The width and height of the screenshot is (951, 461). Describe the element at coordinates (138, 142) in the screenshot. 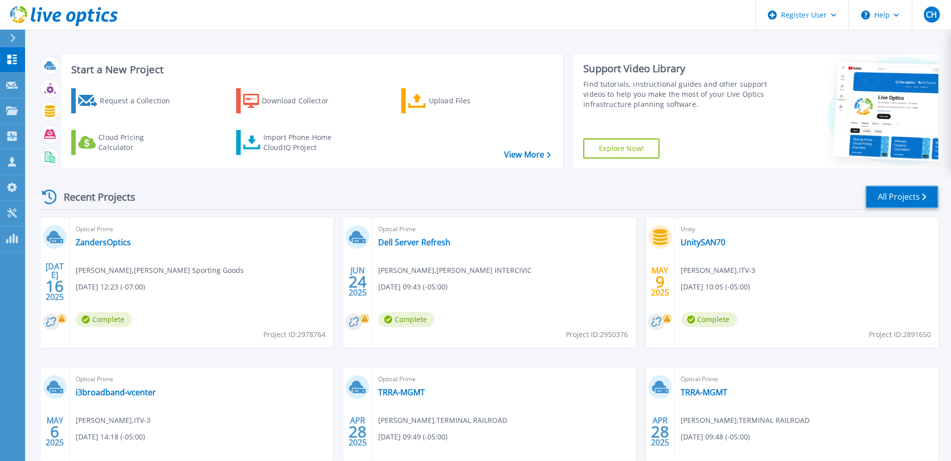

I see `div: Cloud Pricing Calculator` at that location.